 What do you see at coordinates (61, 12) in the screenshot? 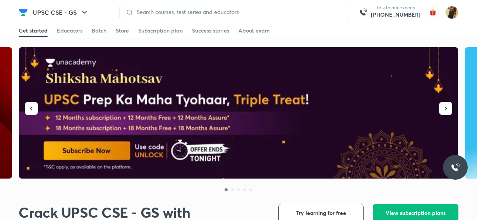
I see `button: UPSC CSE - GS` at bounding box center [61, 12].